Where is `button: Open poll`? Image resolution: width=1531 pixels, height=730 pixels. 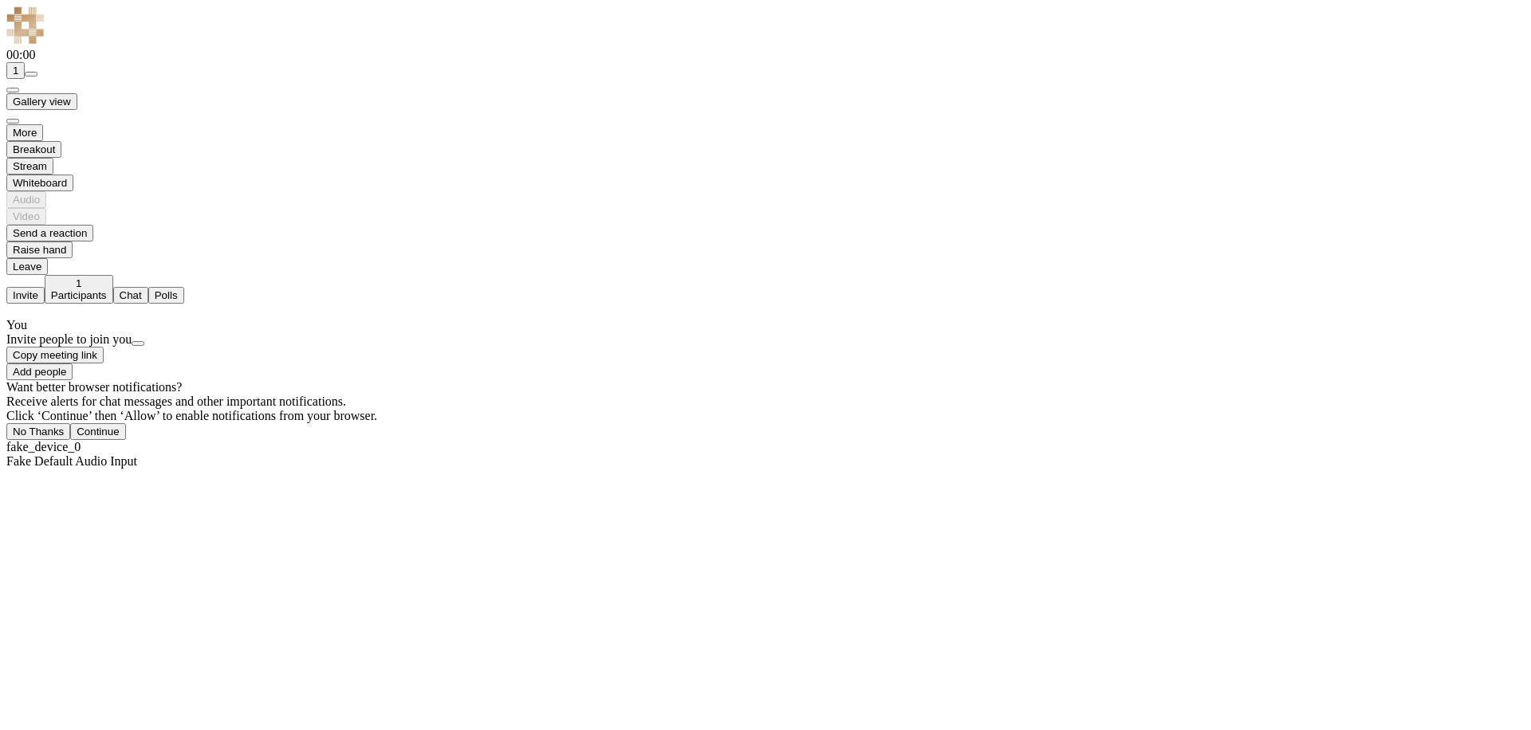 button: Open poll is located at coordinates (166, 295).